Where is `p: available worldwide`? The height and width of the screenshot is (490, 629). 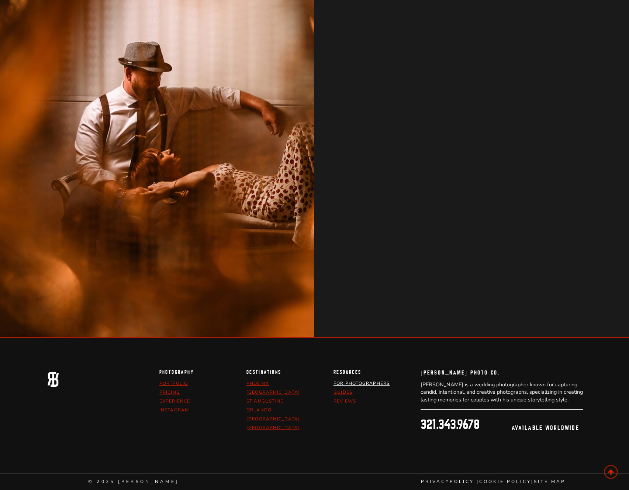 p: available worldwide is located at coordinates (545, 428).